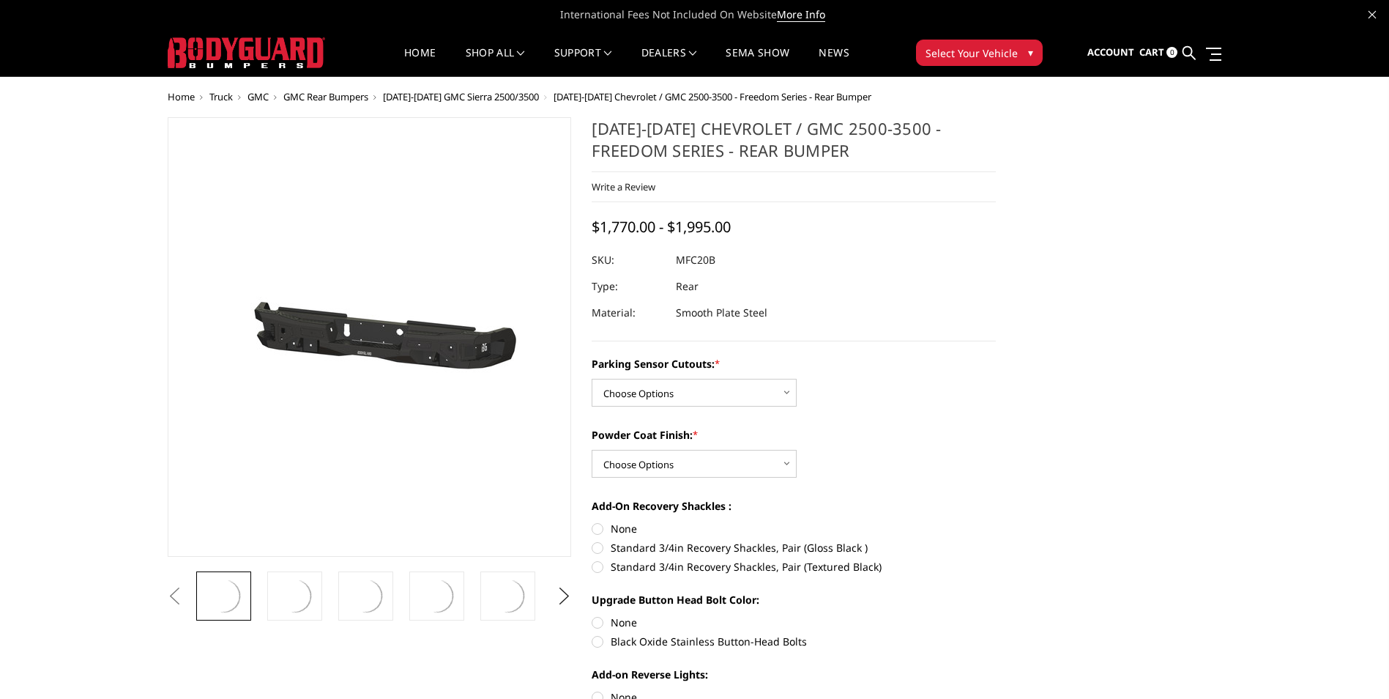 This screenshot has width=1389, height=699. What do you see at coordinates (370, 337) in the screenshot?
I see `a: 2020-2025 Chevrolet / GMC 2500-3500 - Freedom Series - Rear Bumper` at bounding box center [370, 337].